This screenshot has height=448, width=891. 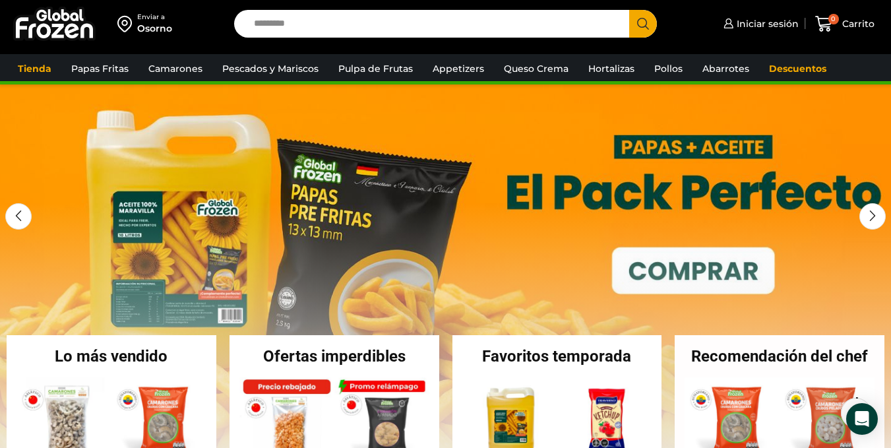 I want to click on a: Queso Crema, so click(x=536, y=69).